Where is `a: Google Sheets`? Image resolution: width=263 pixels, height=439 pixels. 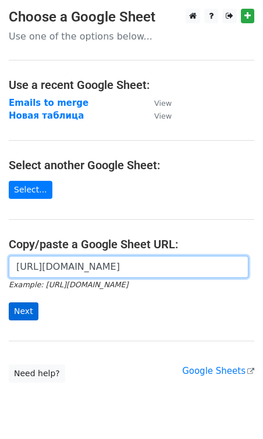 a: Google Sheets is located at coordinates (218, 371).